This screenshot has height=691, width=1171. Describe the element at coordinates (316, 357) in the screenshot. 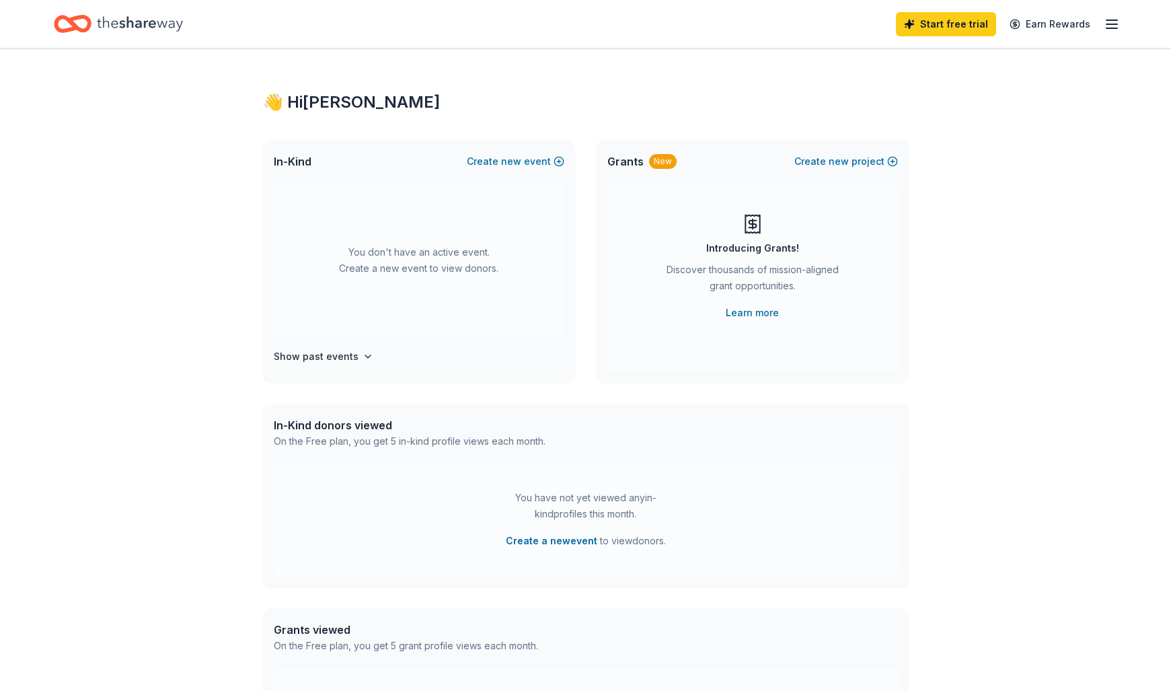

I see `h4: Show past events` at that location.